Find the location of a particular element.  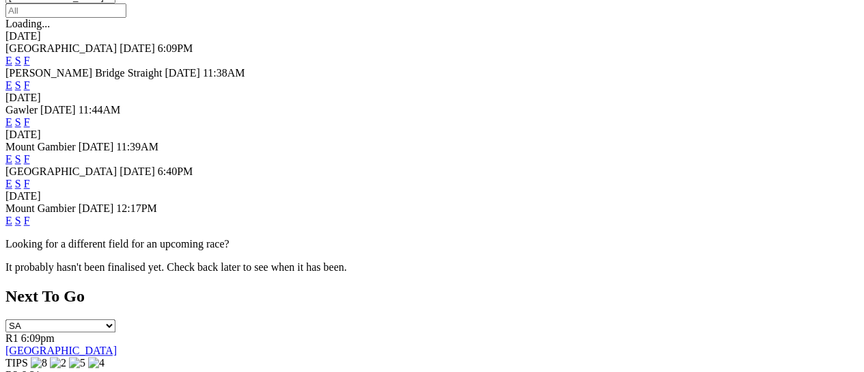

img: 2 is located at coordinates (58, 363).